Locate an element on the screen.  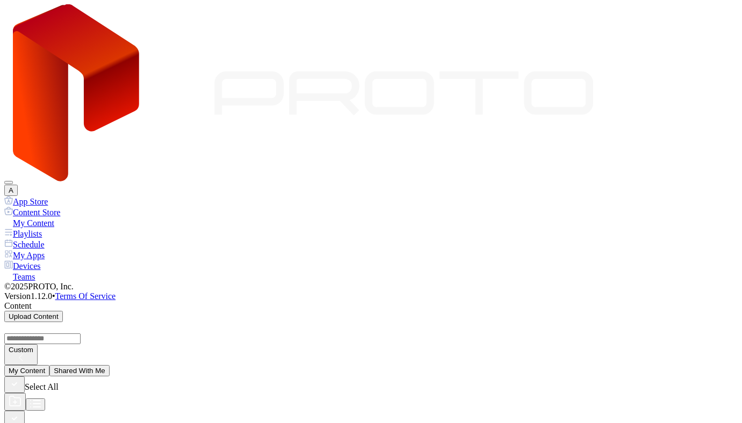
a: My Apps is located at coordinates (371, 255).